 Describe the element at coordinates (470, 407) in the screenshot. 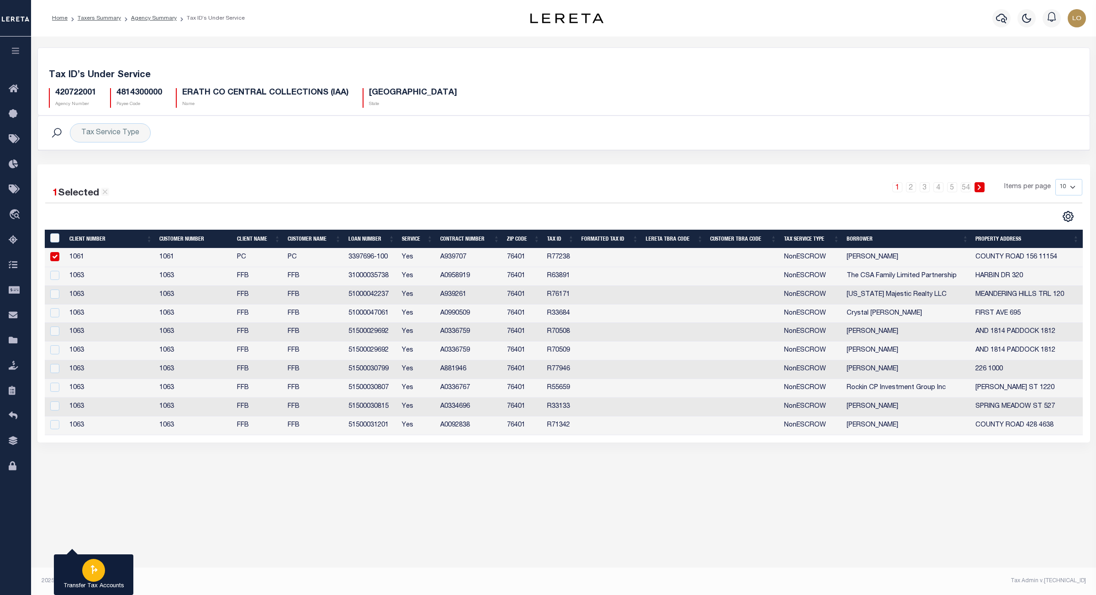

I see `td: A0334696` at that location.